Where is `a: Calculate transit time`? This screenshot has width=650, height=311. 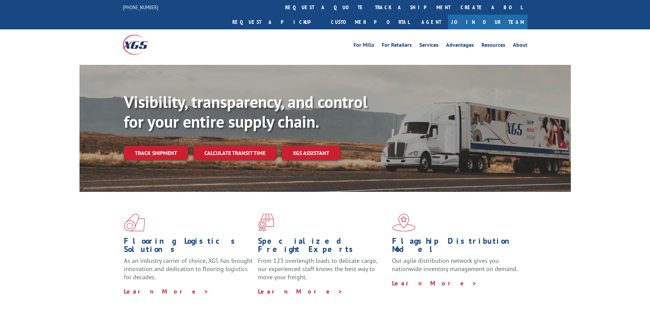 a: Calculate transit time is located at coordinates (235, 153).